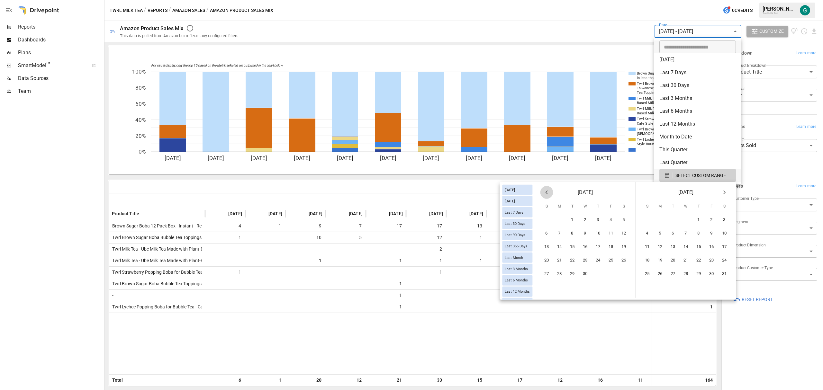 The image size is (823, 390). I want to click on span: Last 6 Months, so click(516, 280).